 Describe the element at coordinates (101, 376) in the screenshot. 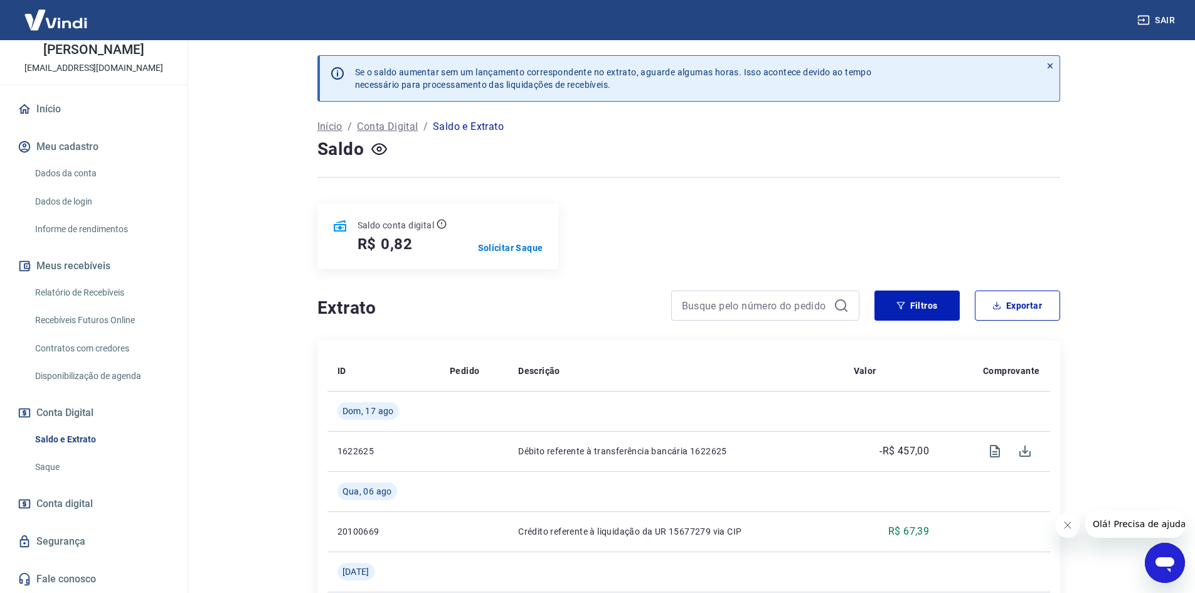

I see `a: Disponibilização de agenda` at that location.